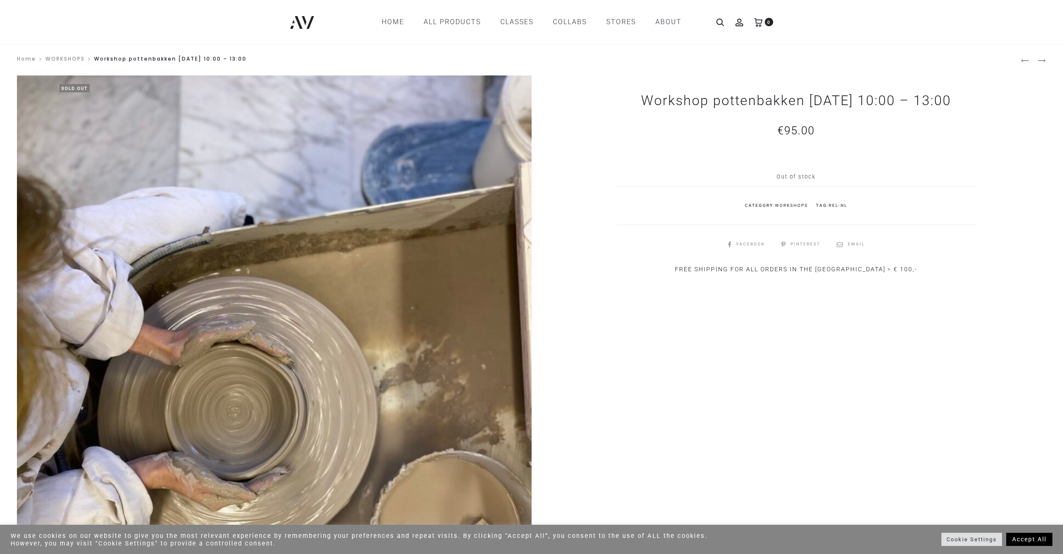 The image size is (1063, 554). Describe the element at coordinates (769, 22) in the screenshot. I see `span: 0` at that location.